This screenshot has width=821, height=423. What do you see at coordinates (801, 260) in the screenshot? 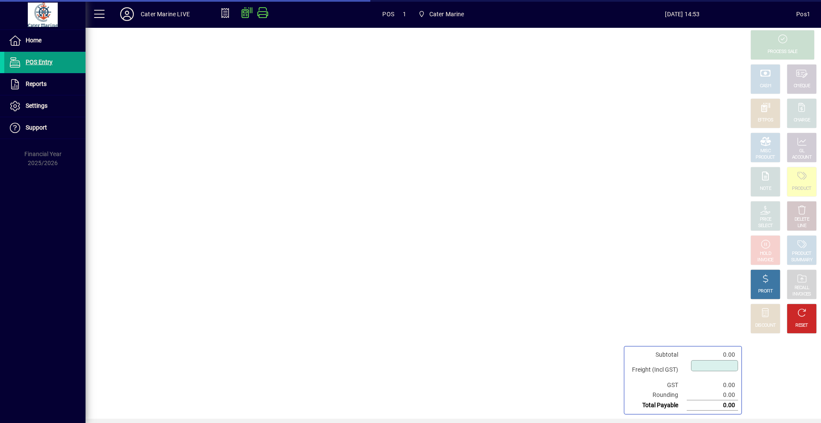
I see `div: SUMMARY` at bounding box center [801, 260].